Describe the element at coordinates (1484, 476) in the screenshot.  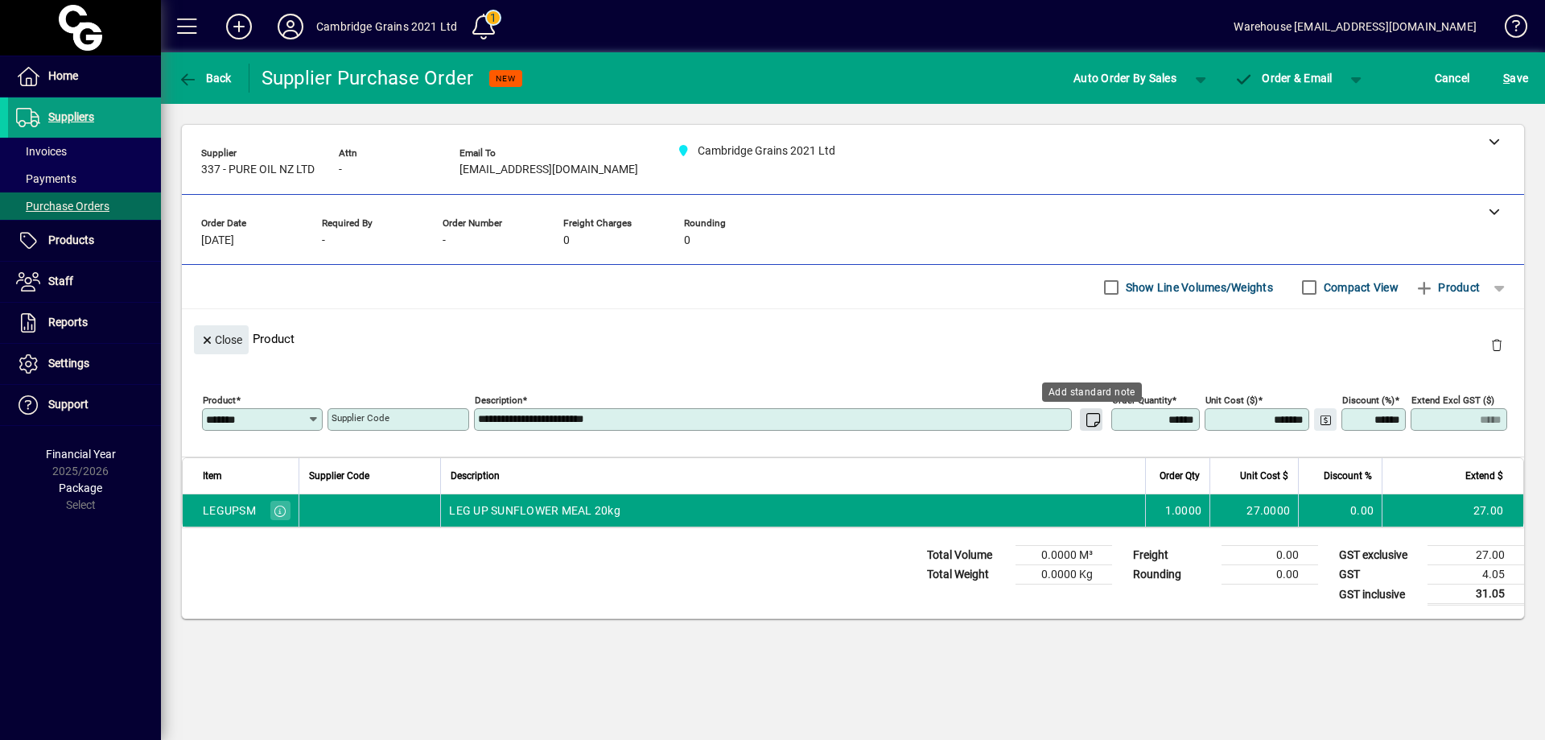
I see `span: Extend $` at that location.